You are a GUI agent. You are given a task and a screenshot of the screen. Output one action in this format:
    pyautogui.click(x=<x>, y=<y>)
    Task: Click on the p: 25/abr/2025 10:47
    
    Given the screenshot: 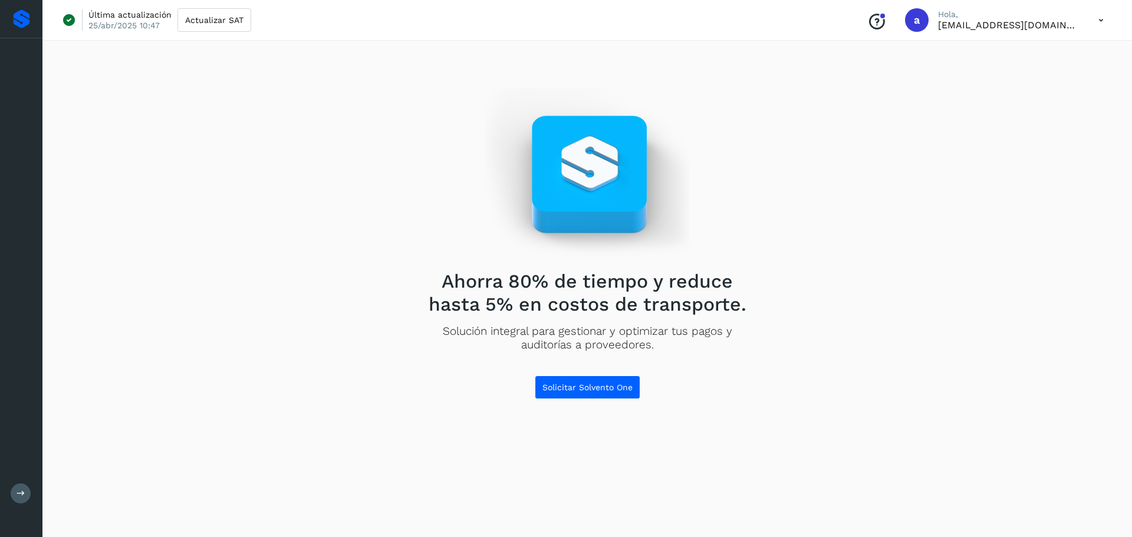 What is the action you would take?
    pyautogui.click(x=124, y=25)
    